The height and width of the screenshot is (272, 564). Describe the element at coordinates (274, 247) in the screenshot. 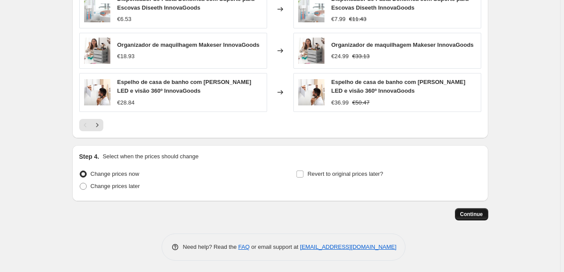

I see `span: or email support at` at that location.